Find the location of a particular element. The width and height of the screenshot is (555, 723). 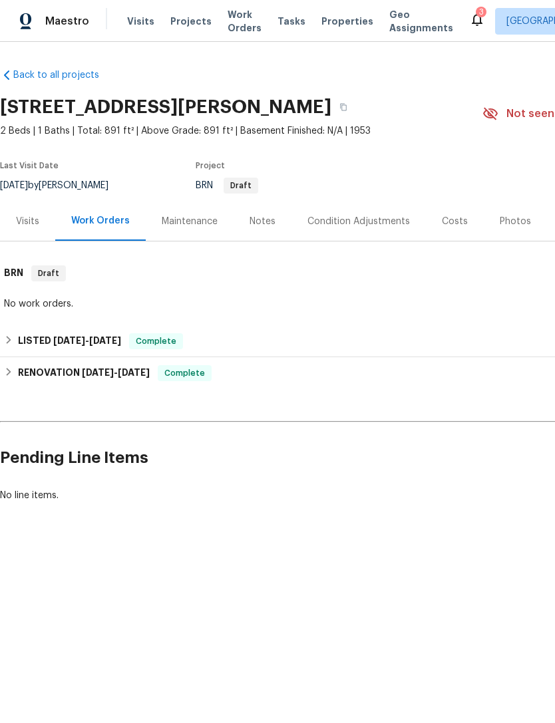

div: Maintenance is located at coordinates (190, 222).